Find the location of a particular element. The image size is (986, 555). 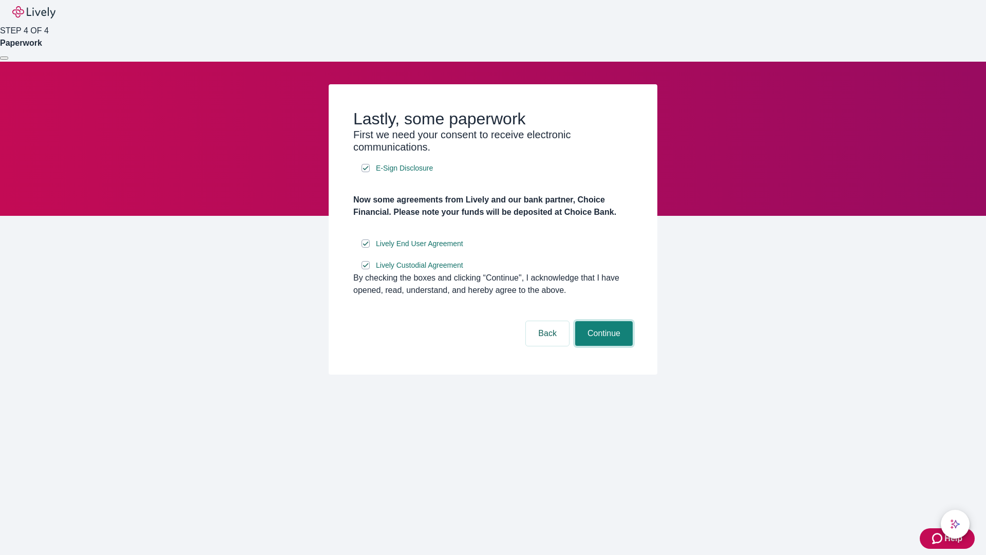

div: By checking the boxes and clicking “Continue", I acknowledge that I have opened, read, understand... is located at coordinates (493, 284).